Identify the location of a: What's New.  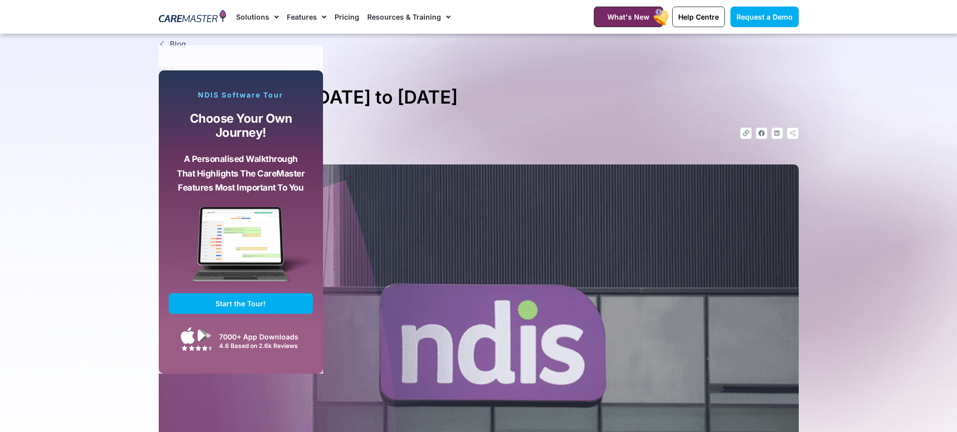
(628, 17).